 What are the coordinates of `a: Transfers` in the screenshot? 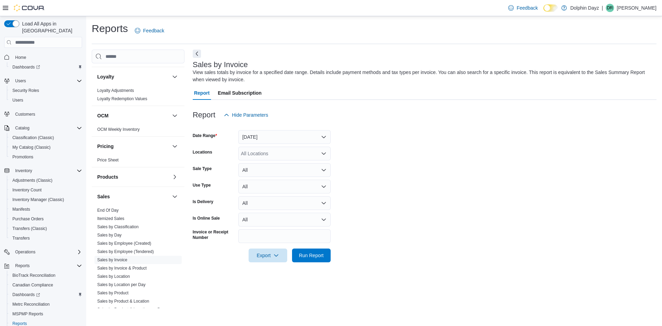 It's located at (21, 239).